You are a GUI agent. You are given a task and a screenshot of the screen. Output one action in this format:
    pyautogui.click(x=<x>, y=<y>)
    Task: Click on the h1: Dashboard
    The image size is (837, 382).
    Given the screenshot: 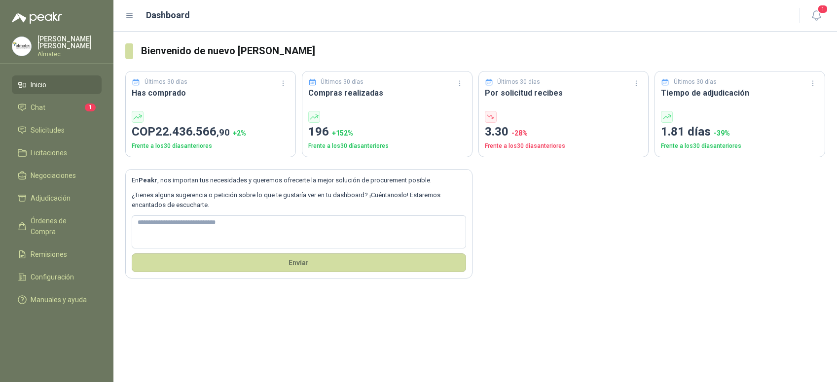 What is the action you would take?
    pyautogui.click(x=168, y=15)
    